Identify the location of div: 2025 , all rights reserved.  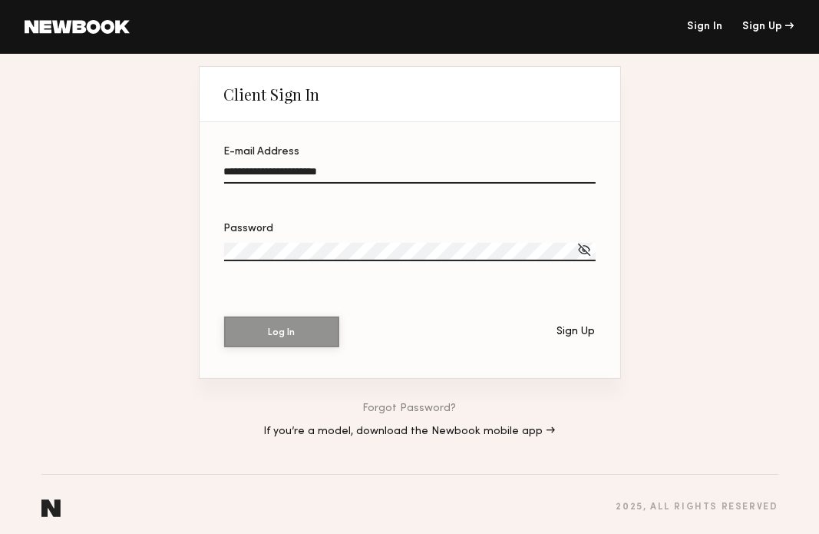
(696, 507).